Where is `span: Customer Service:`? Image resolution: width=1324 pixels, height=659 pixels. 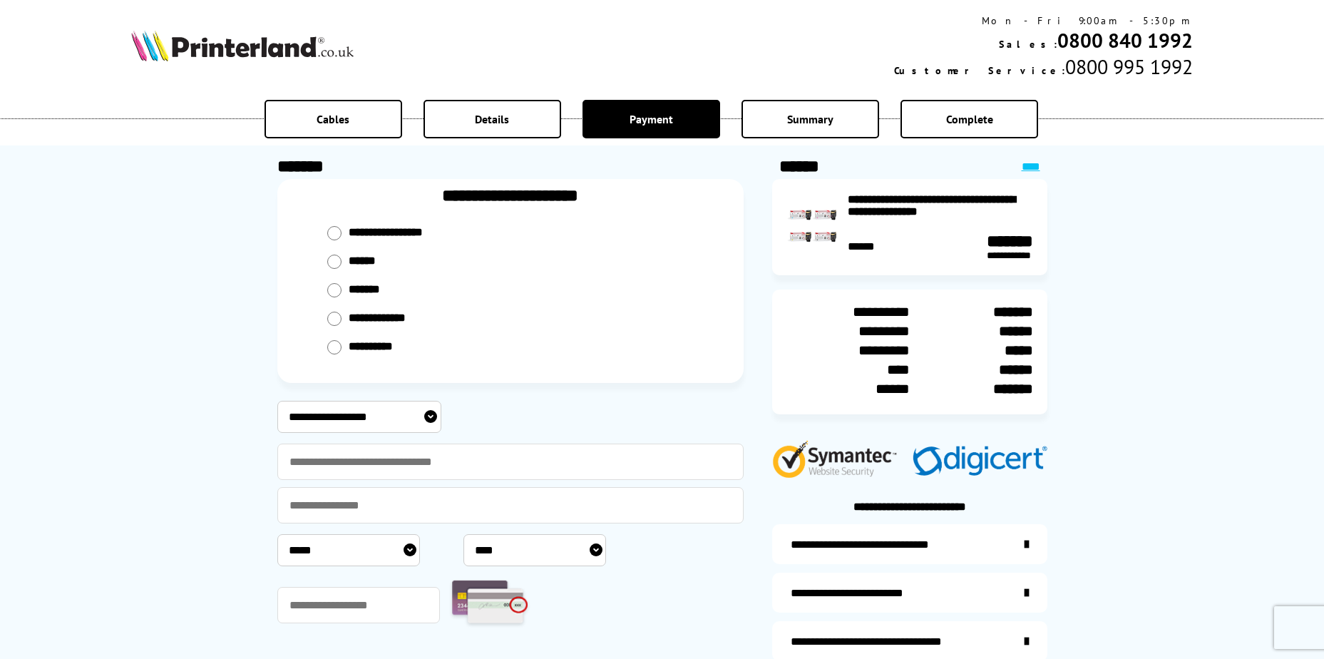
span: Customer Service: is located at coordinates (980, 71).